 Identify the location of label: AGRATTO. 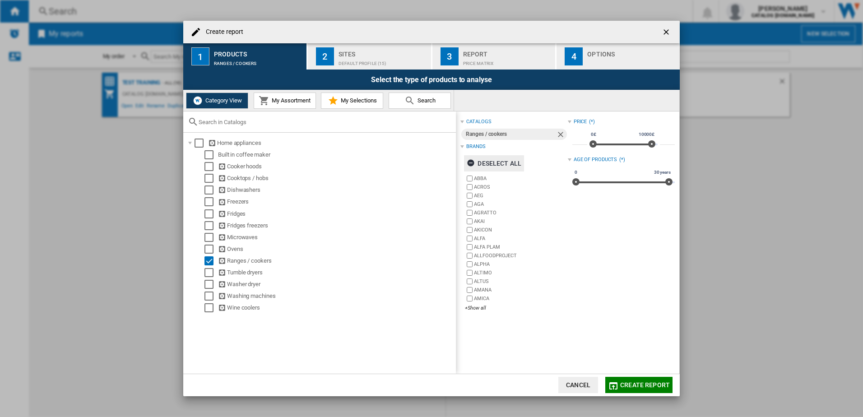
(520, 213).